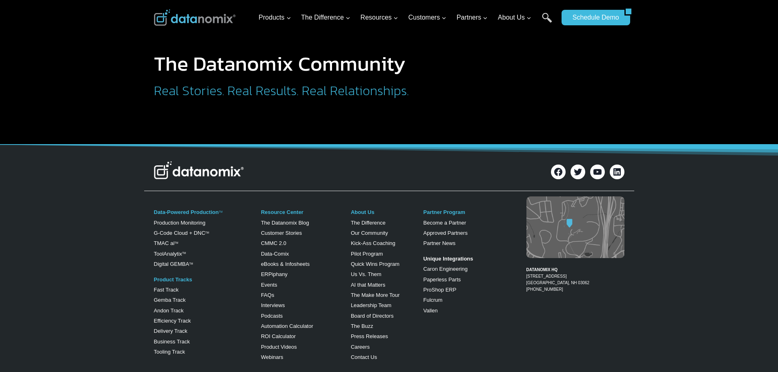 This screenshot has width=778, height=372. Describe the element at coordinates (275, 18) in the screenshot. I see `span: Products` at that location.